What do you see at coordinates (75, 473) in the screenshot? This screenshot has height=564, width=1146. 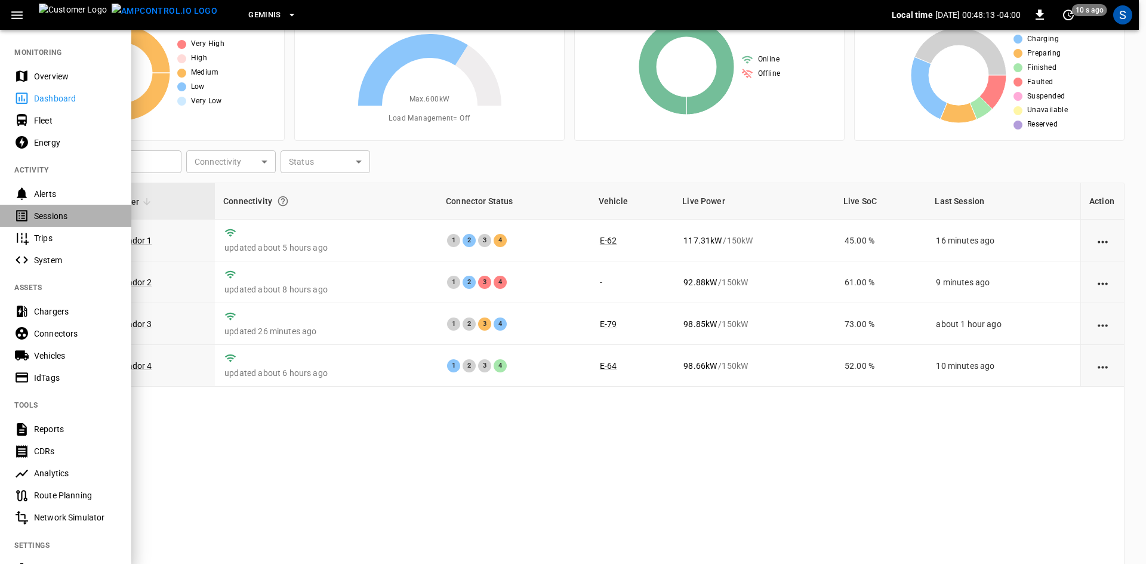 I see `div: Analytics` at bounding box center [75, 473].